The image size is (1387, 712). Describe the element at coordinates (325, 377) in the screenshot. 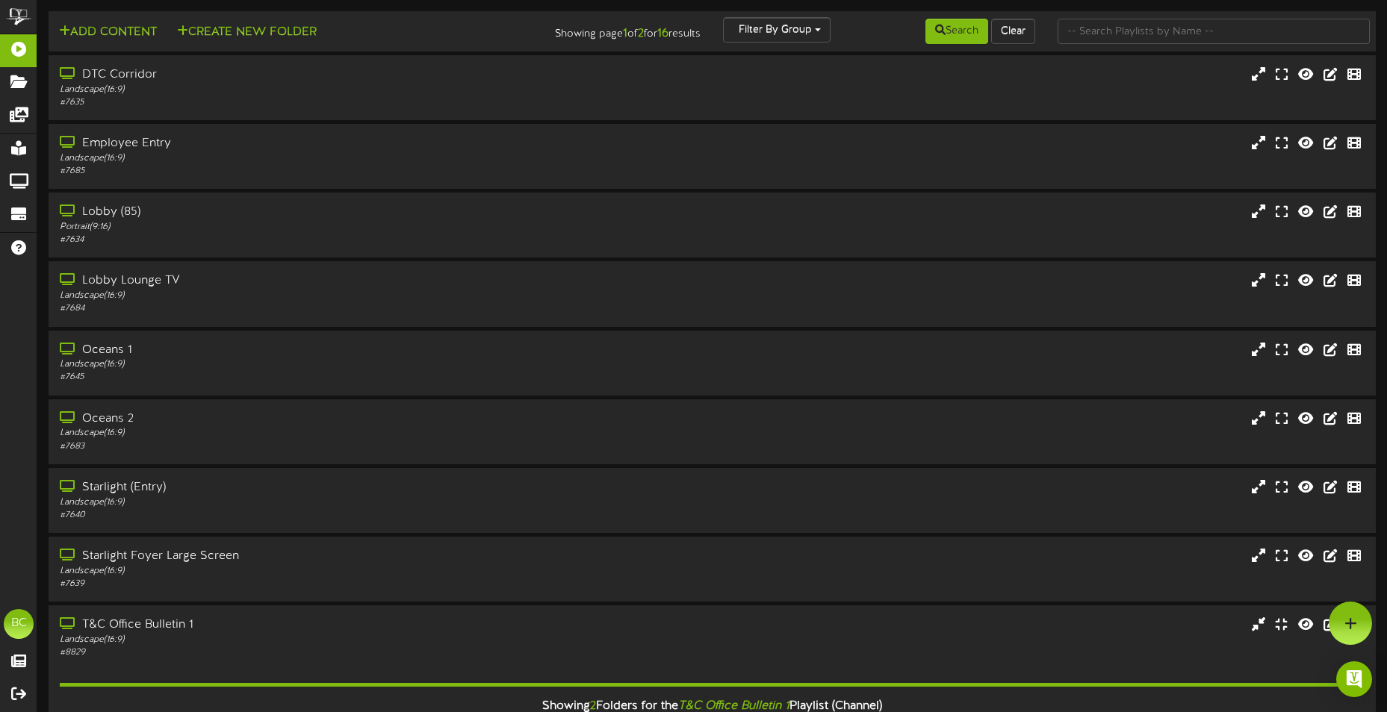

I see `div: # 7645` at that location.